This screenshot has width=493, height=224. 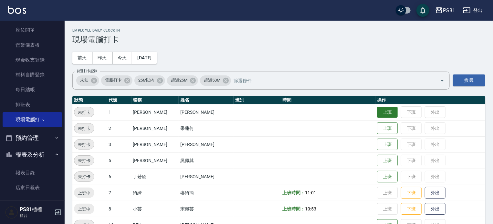 I want to click on button: 預約管理, so click(x=32, y=138).